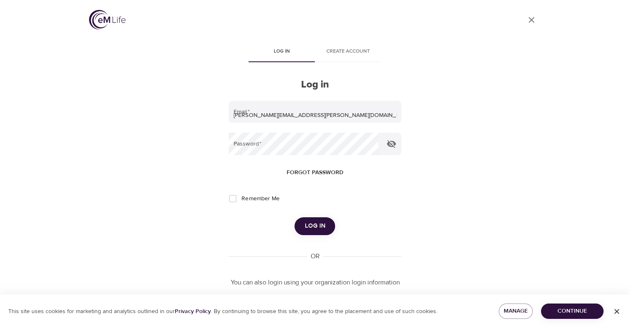 The width and height of the screenshot is (630, 328). I want to click on div: disabled tabs example, so click(315, 52).